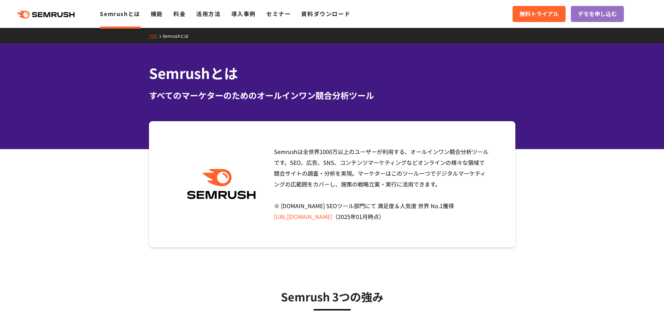 The image size is (664, 322). I want to click on a: 無料トライアル, so click(539, 14).